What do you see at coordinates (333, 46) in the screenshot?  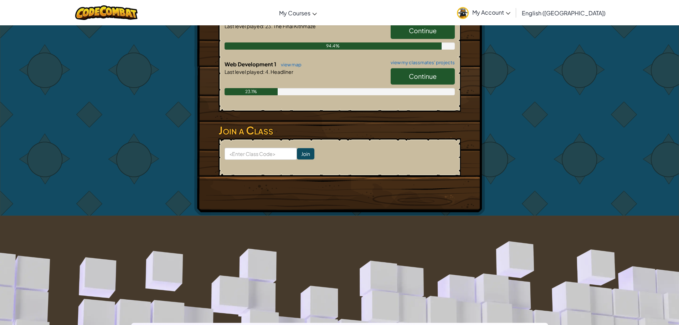 I see `div: 94.4%` at bounding box center [333, 46].